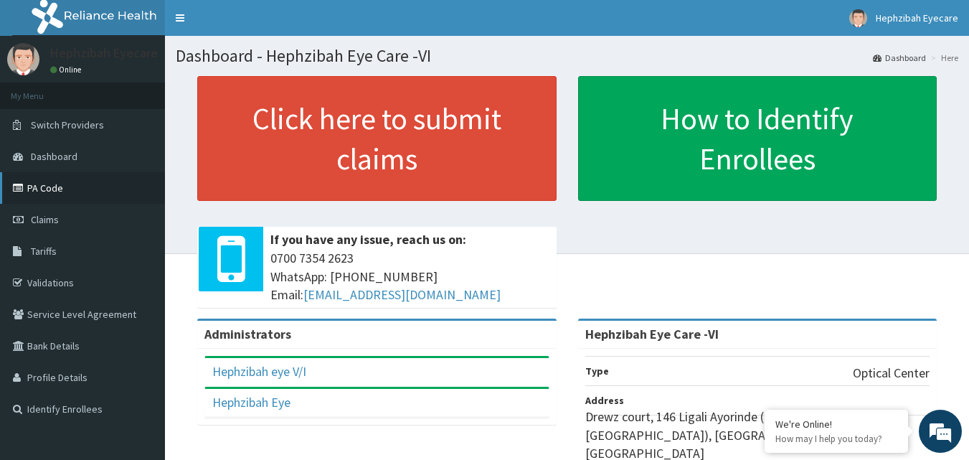  I want to click on a: Online, so click(67, 70).